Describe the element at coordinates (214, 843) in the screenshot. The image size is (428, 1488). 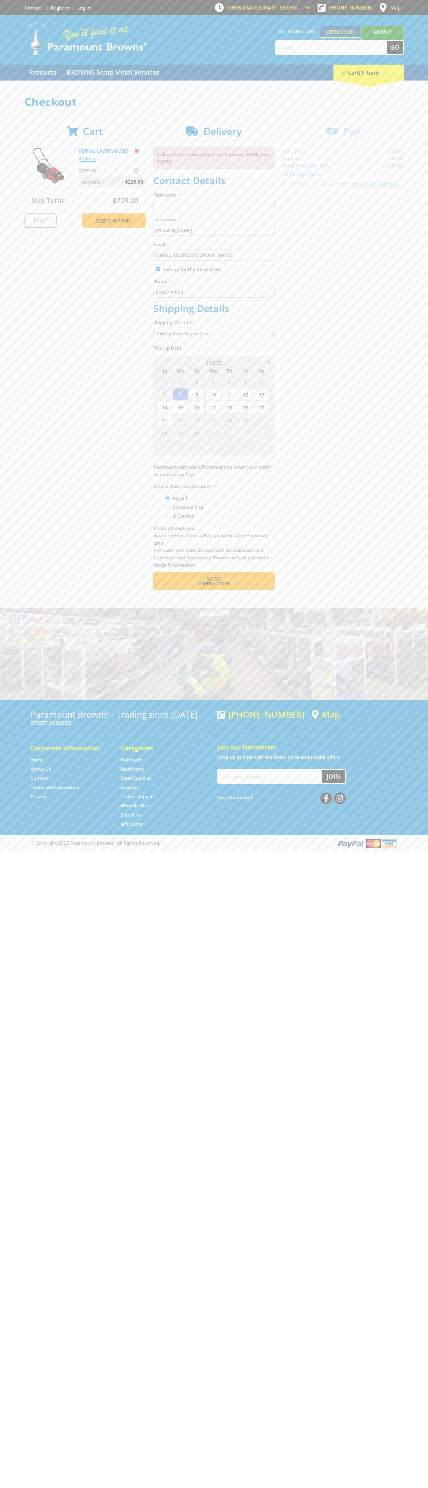
I see `div: ® Copyright 2025 Paramount Browns'. All Rights Reserved.` at that location.